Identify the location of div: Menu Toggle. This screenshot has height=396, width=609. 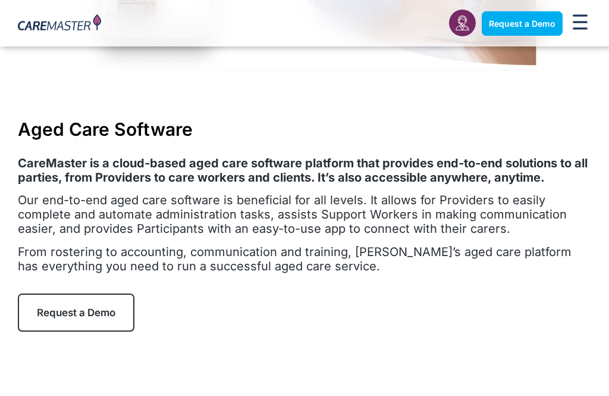
(580, 23).